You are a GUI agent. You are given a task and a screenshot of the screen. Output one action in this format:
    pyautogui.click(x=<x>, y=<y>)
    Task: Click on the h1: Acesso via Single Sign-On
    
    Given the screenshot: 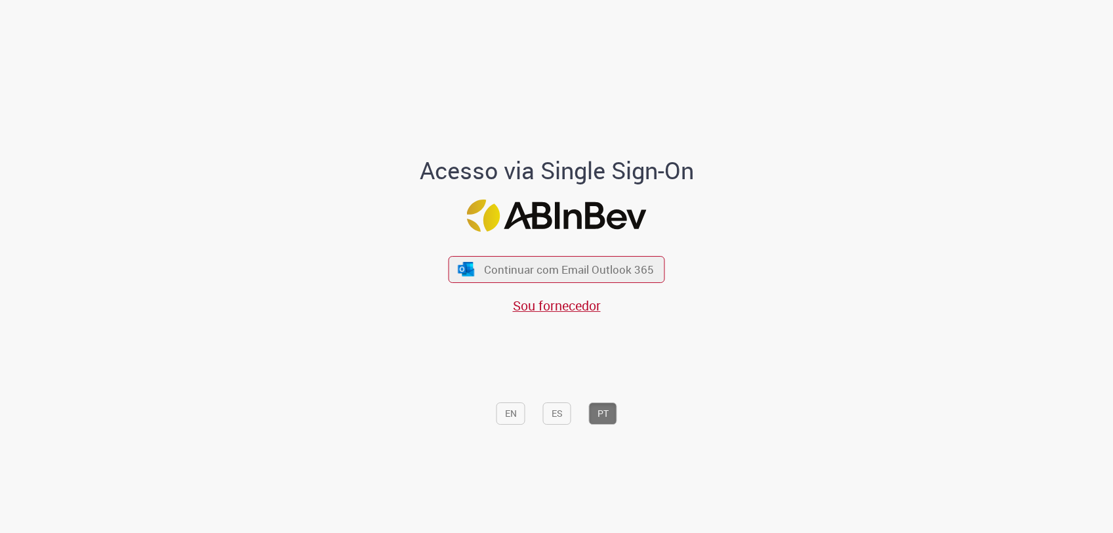 What is the action you would take?
    pyautogui.click(x=556, y=171)
    